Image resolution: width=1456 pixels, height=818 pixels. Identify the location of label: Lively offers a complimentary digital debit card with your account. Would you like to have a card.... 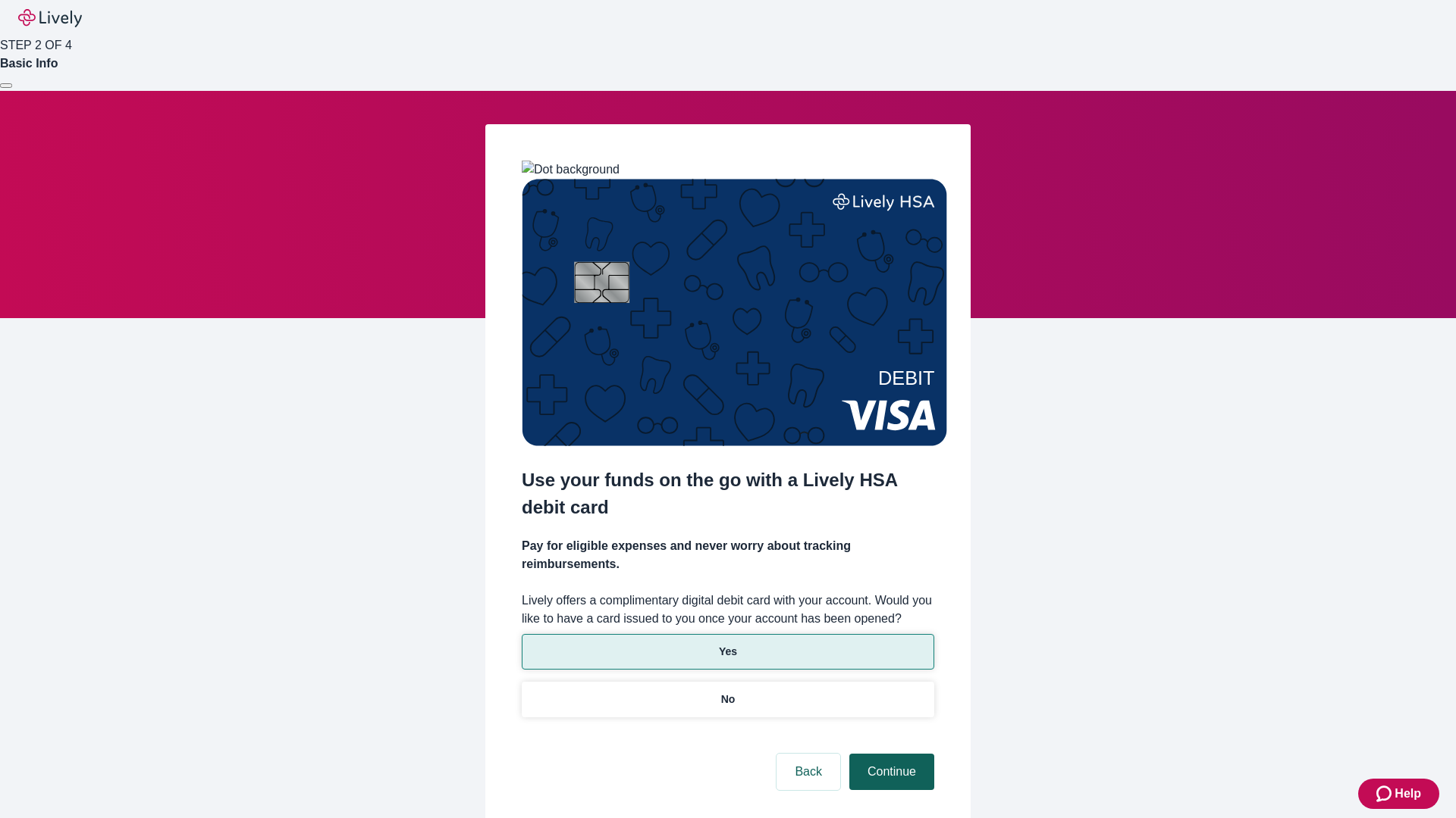
(728, 610).